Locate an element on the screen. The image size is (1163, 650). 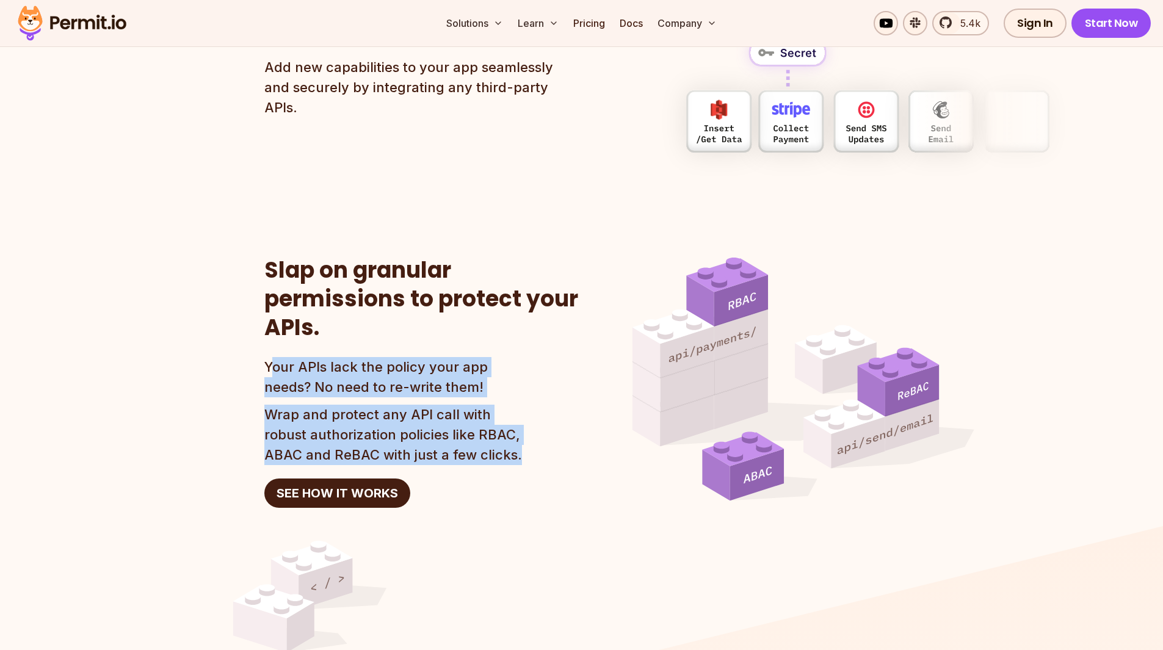
p: Wrap and protect any API call with robust authorization policies like RBAC, ABAC and ReBAC with j... is located at coordinates (398, 435).